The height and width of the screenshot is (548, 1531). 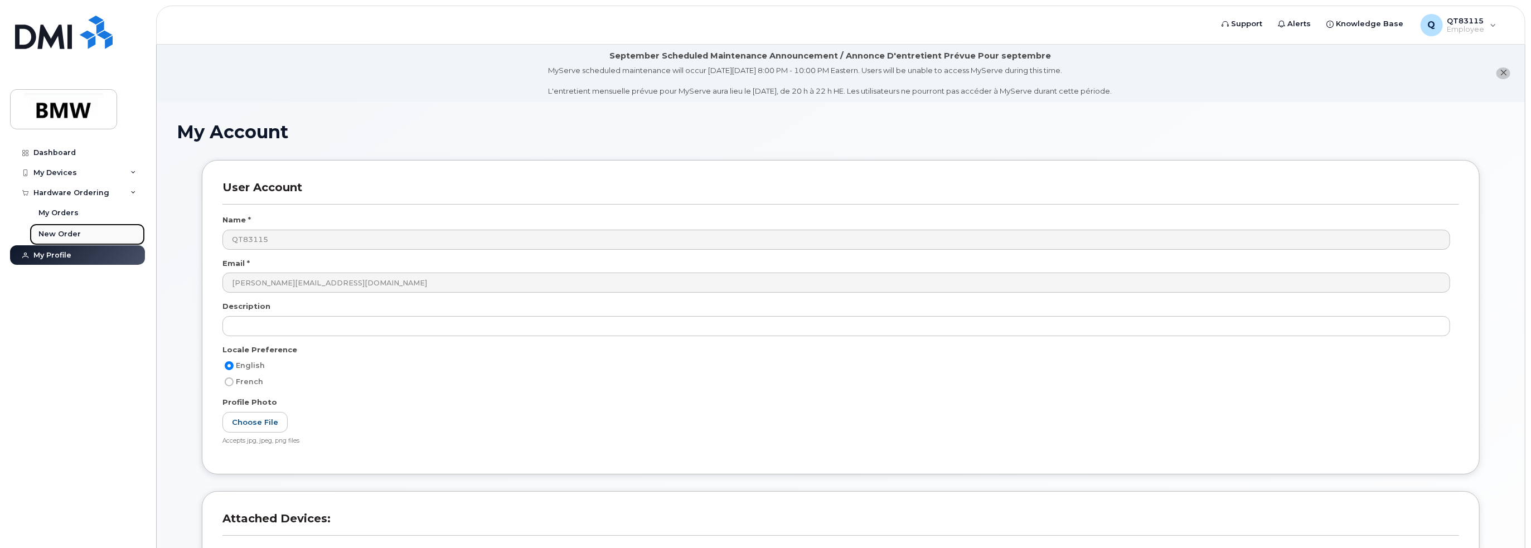 I want to click on h3: Attached Devices:, so click(x=841, y=523).